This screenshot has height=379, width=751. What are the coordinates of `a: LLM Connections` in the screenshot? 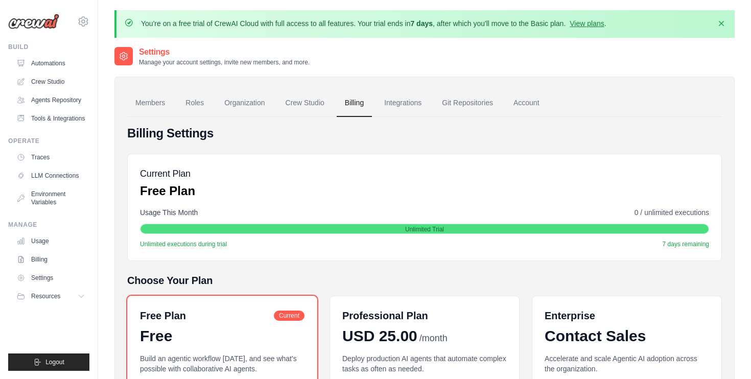 It's located at (51, 176).